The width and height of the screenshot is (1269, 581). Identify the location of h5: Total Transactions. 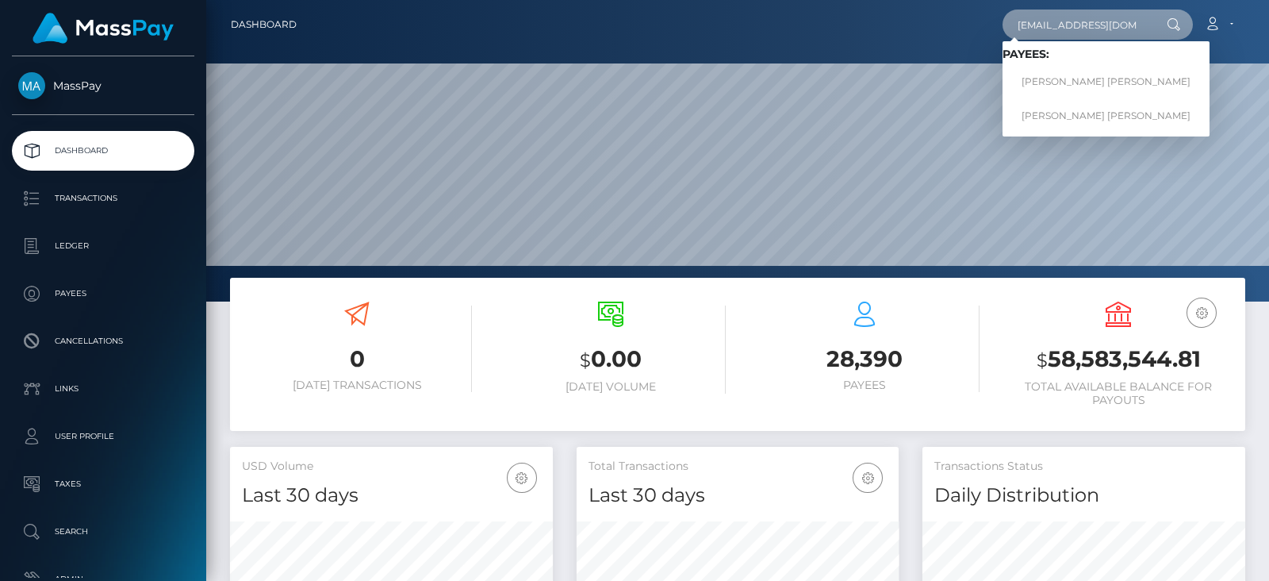
(738, 466).